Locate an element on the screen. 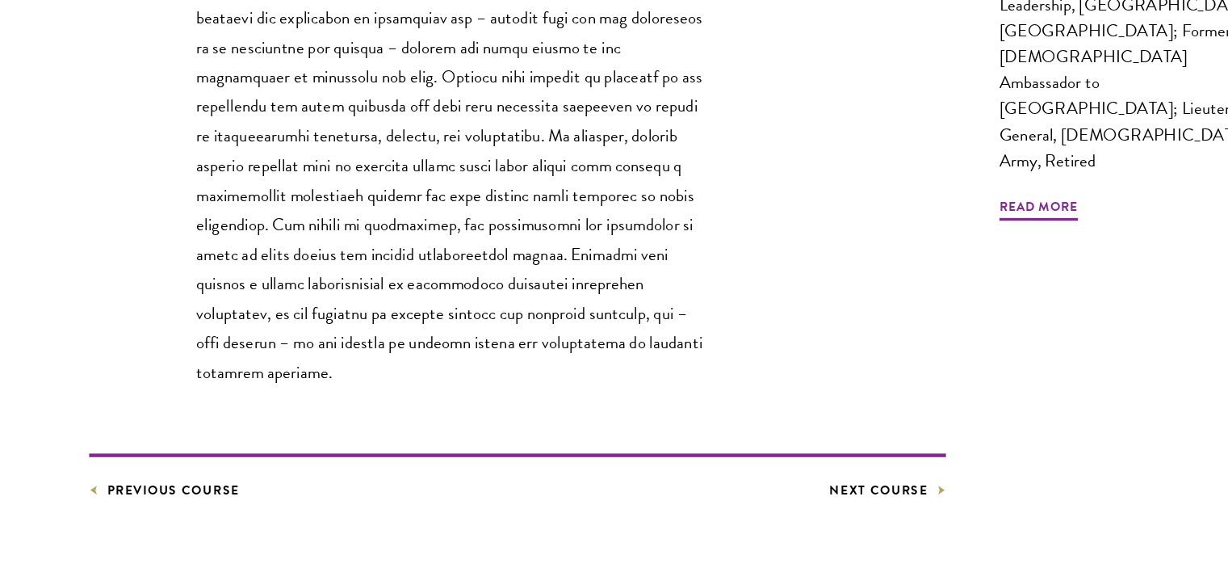  a: Previous Course is located at coordinates (149, 497).